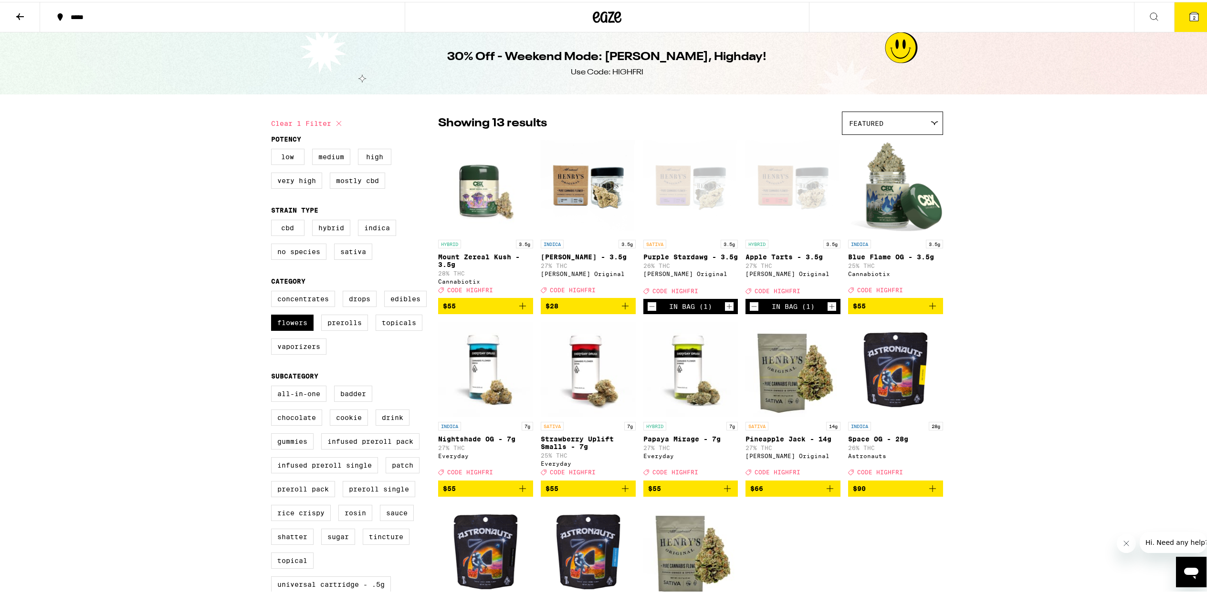 The image size is (1207, 593). What do you see at coordinates (690, 218) in the screenshot?
I see `a: Open page for Purple Stardawg - 3.5g from Henry's Original` at bounding box center [690, 218].